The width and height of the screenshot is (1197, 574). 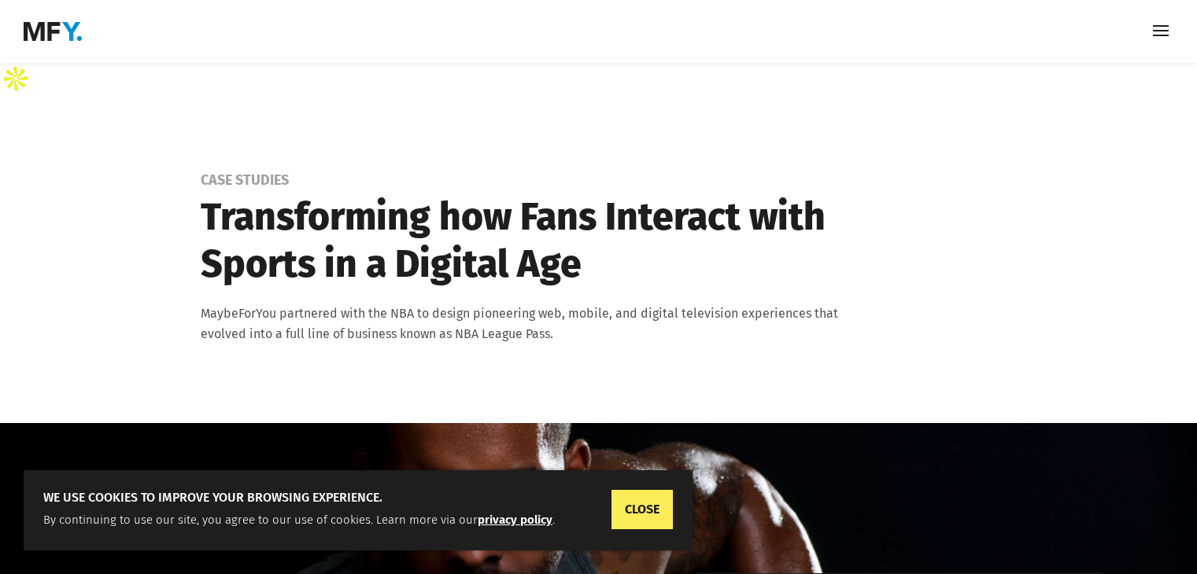 What do you see at coordinates (299, 520) in the screenshot?
I see `span: By continuing to use our site, you agree to our use of cookies. Learn more via our .` at bounding box center [299, 520].